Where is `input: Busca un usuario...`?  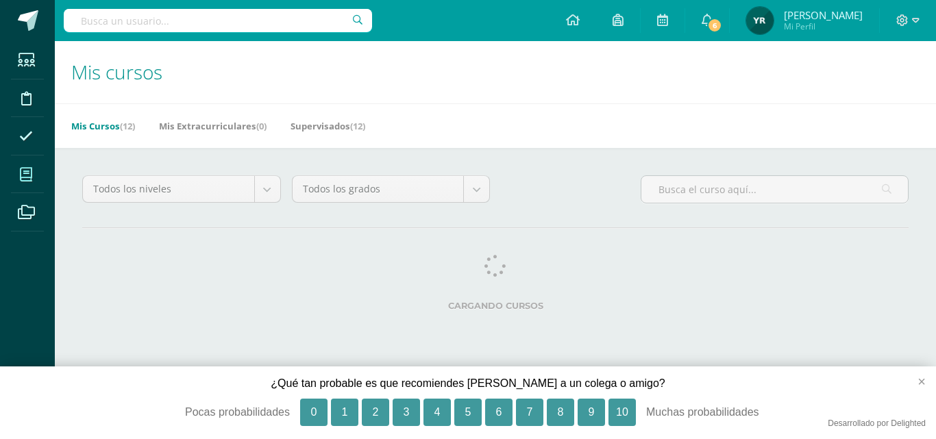
input: Busca un usuario... is located at coordinates (218, 21).